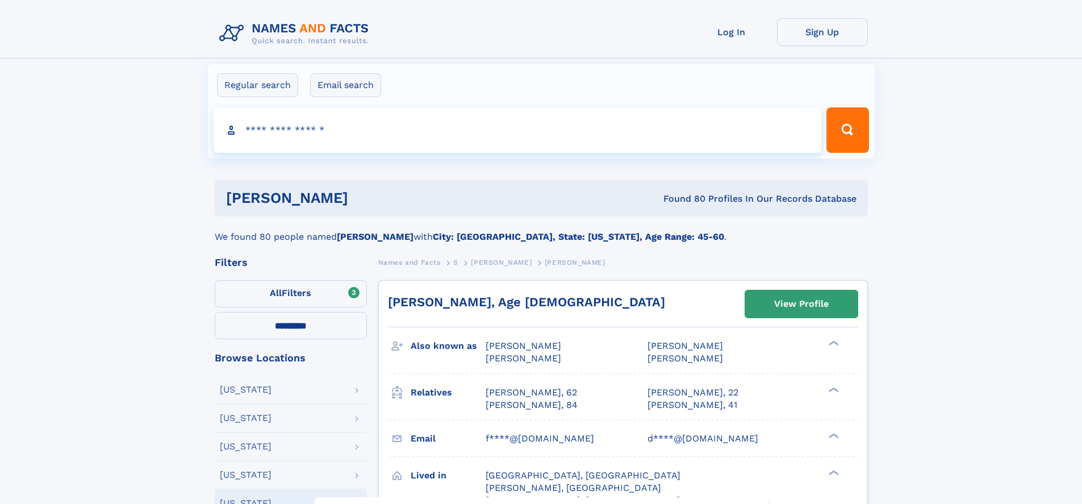 This screenshot has height=504, width=1082. I want to click on h3: Email, so click(448, 438).